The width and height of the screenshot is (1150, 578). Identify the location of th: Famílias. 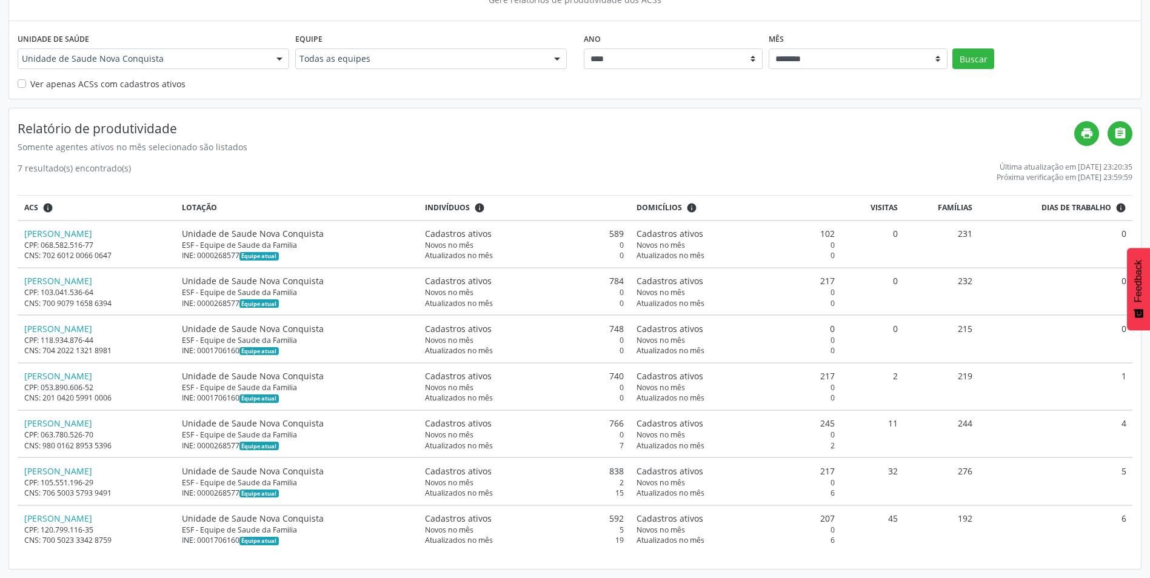
(941, 208).